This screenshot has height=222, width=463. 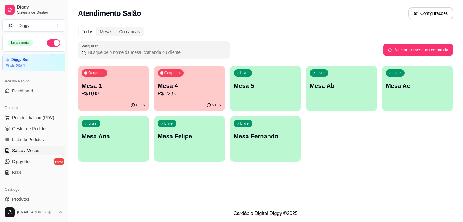 I want to click on a: KDS, so click(x=34, y=173).